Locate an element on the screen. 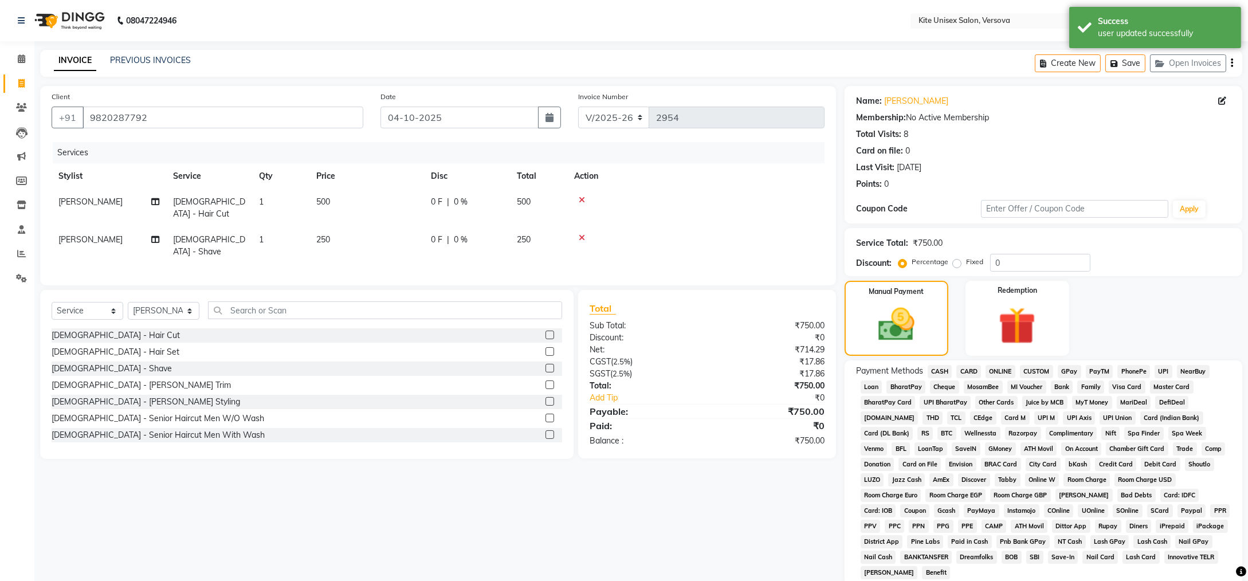 The width and height of the screenshot is (1248, 581). span: AmEx is located at coordinates (942, 480).